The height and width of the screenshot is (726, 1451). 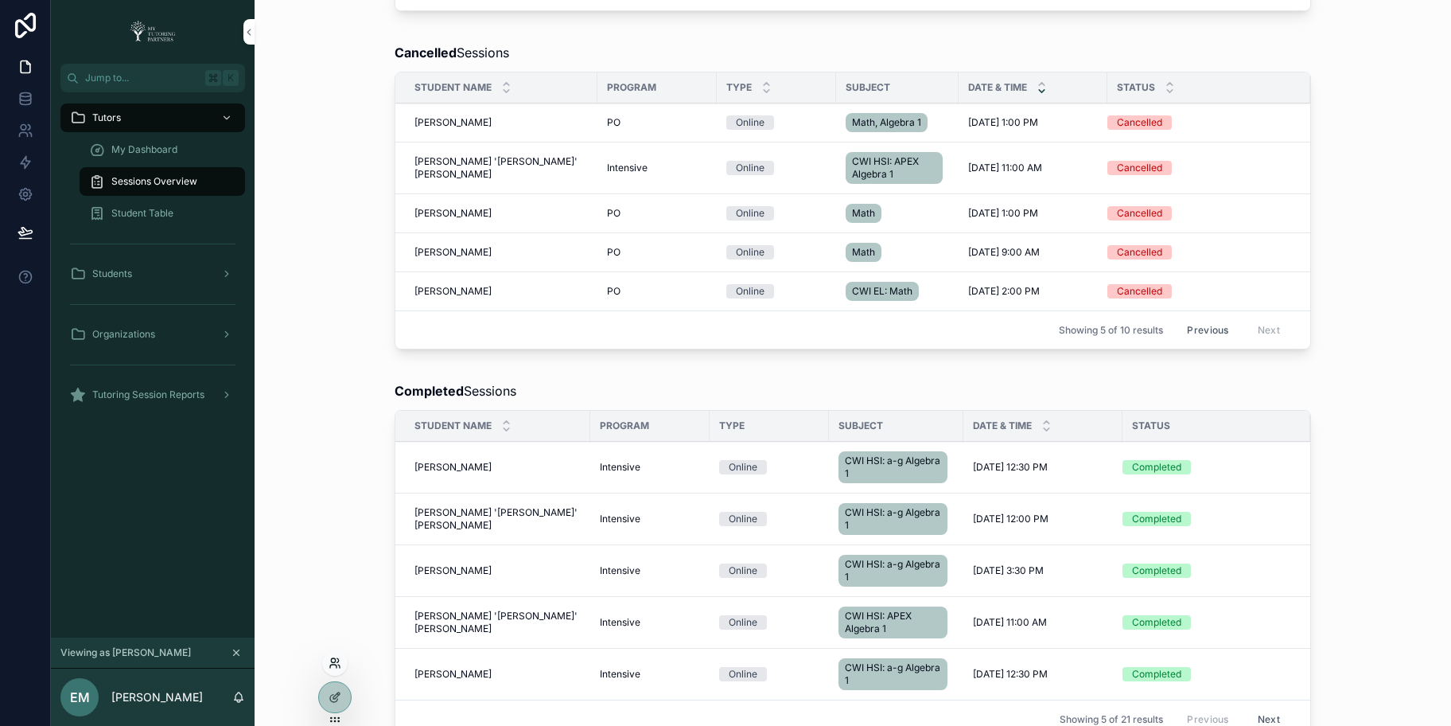 What do you see at coordinates (231, 78) in the screenshot?
I see `span: K` at bounding box center [231, 78].